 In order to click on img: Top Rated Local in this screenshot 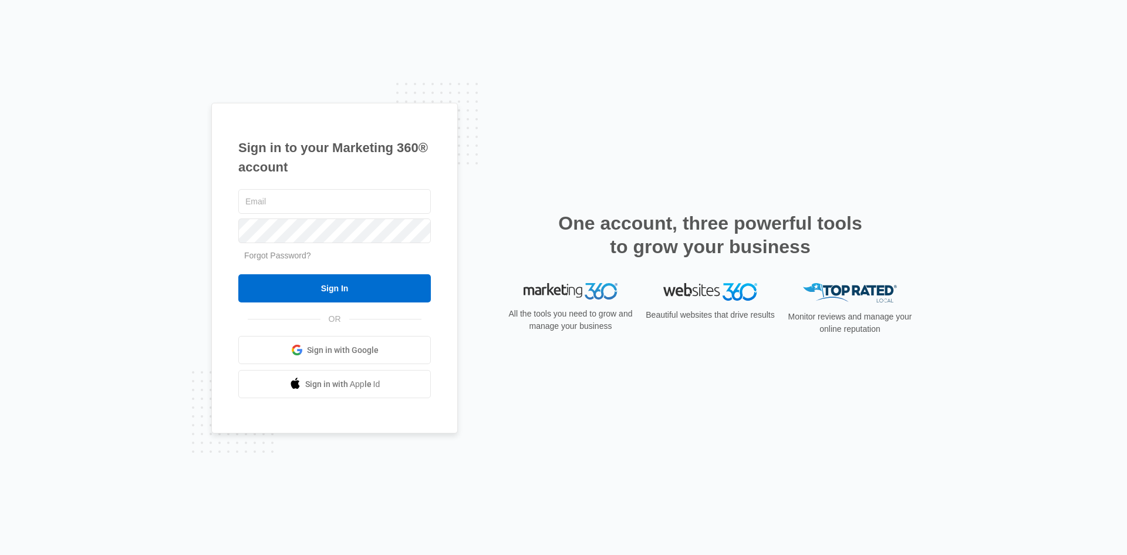, I will do `click(850, 292)`.